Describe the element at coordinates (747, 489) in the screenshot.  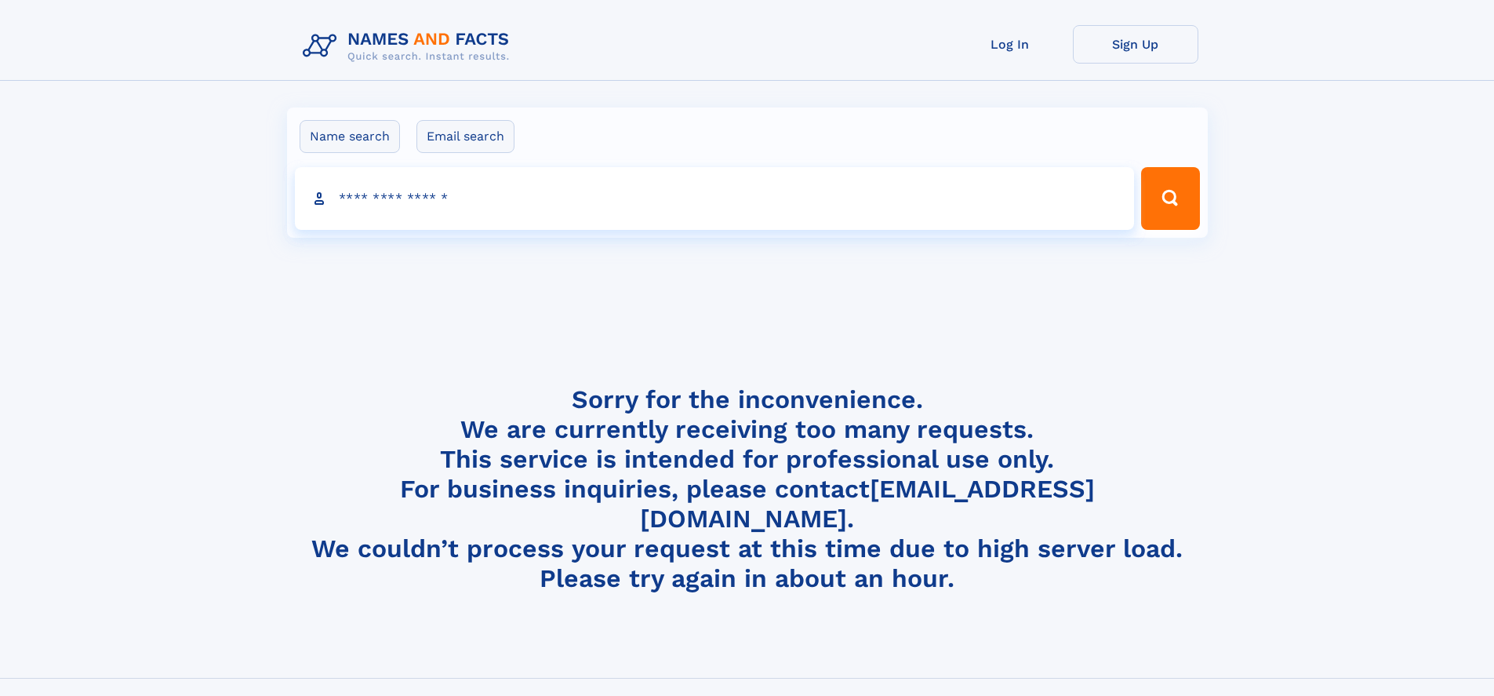
I see `h4: Sorry for the inconvenience. We are currently receiving too many requests. This service is intend...` at that location.